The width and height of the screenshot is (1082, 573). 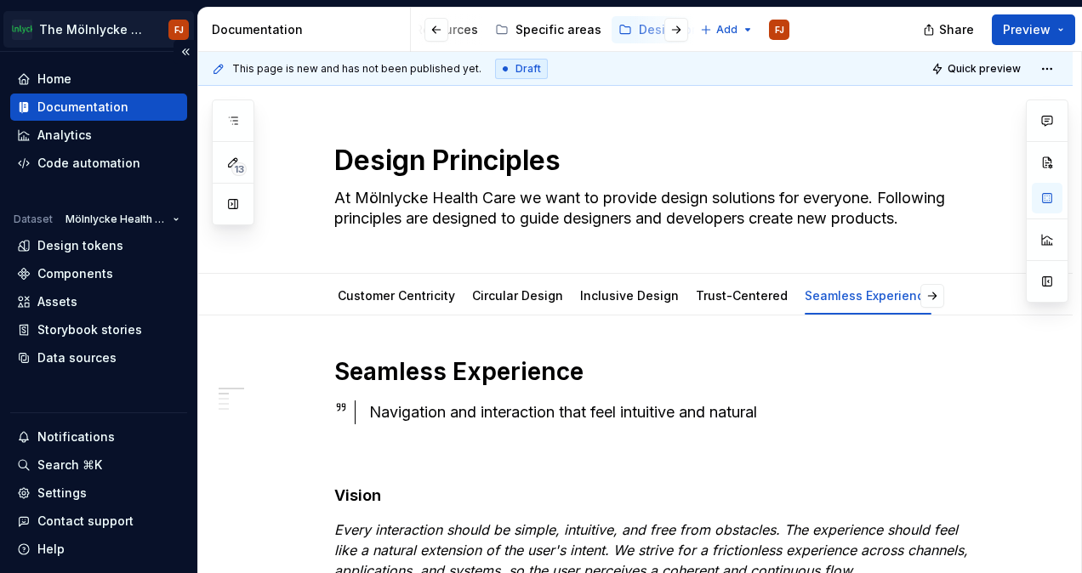 What do you see at coordinates (65, 135) in the screenshot?
I see `div: Analytics` at bounding box center [65, 135].